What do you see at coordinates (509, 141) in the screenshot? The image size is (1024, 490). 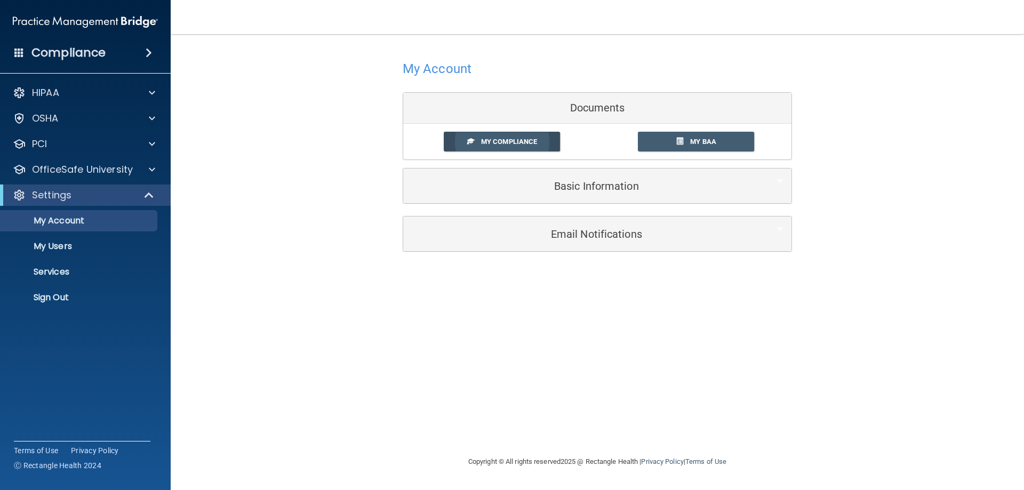 I see `span: My Compliance` at bounding box center [509, 141].